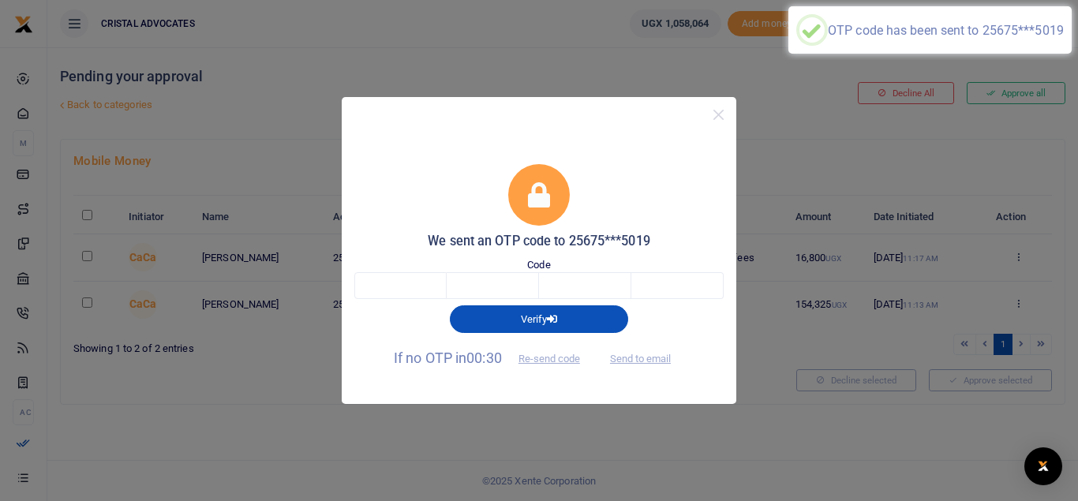  Describe the element at coordinates (718, 114) in the screenshot. I see `button: Close` at that location.